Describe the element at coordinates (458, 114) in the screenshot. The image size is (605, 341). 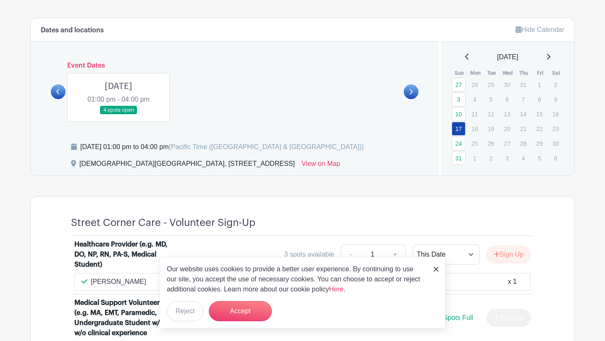
I see `a: 10` at that location.